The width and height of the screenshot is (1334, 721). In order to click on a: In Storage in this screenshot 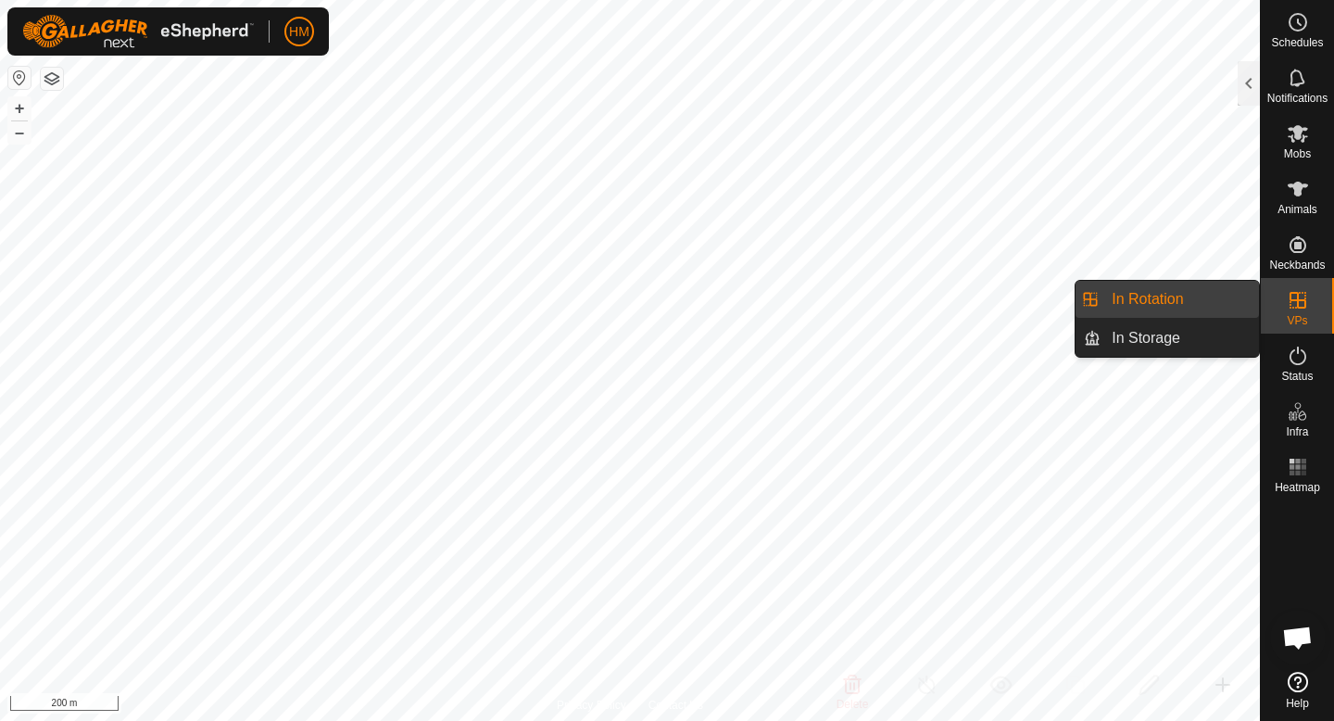, I will do `click(1180, 338)`.